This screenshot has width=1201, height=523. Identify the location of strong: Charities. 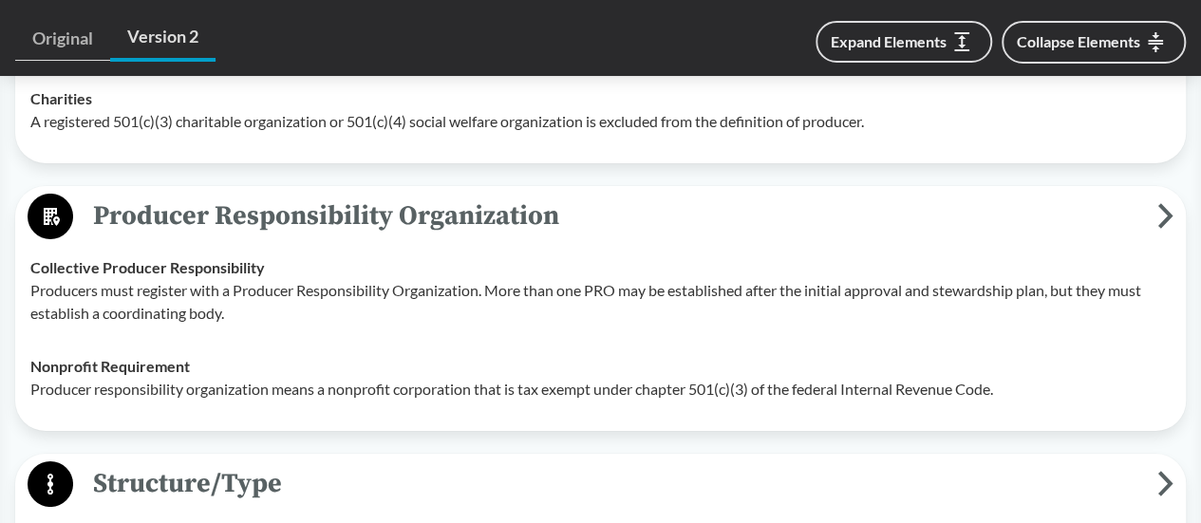
(61, 98).